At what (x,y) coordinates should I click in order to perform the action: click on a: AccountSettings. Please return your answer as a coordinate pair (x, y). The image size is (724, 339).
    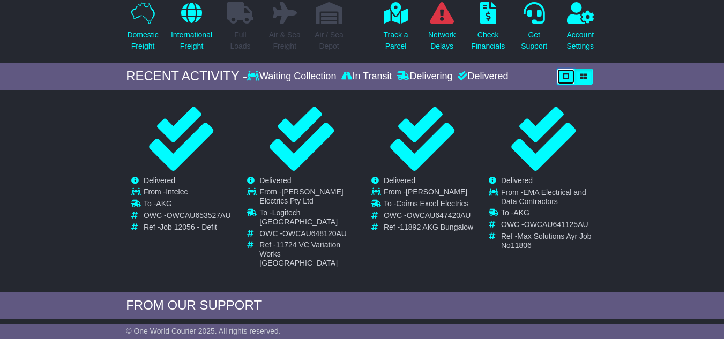
    Looking at the image, I should click on (580, 29).